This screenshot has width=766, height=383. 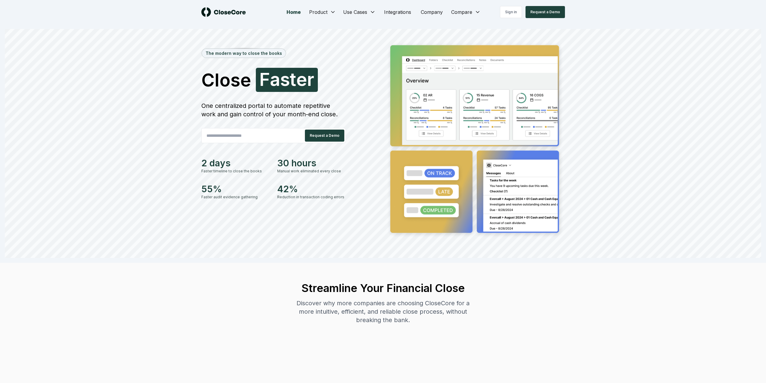 What do you see at coordinates (224, 12) in the screenshot?
I see `img: logo` at bounding box center [224, 12].